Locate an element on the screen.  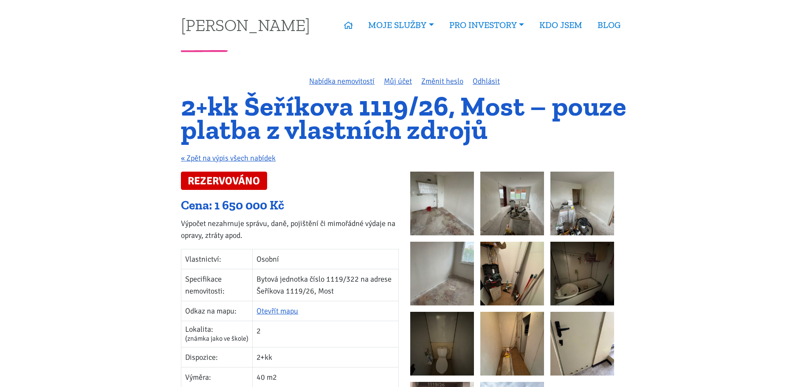
a: Změnit heslo is located at coordinates (442, 81).